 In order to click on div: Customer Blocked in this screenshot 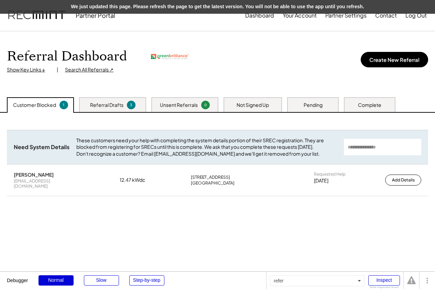, I will do `click(34, 105)`.